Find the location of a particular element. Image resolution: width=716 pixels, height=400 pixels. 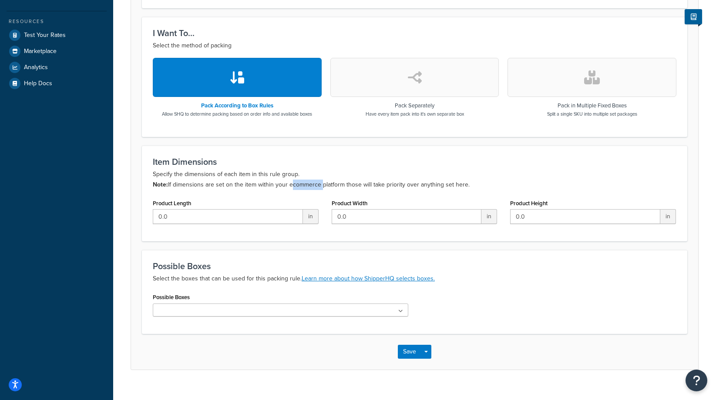

p: Have every item pack into it's own separate box is located at coordinates (415, 114).